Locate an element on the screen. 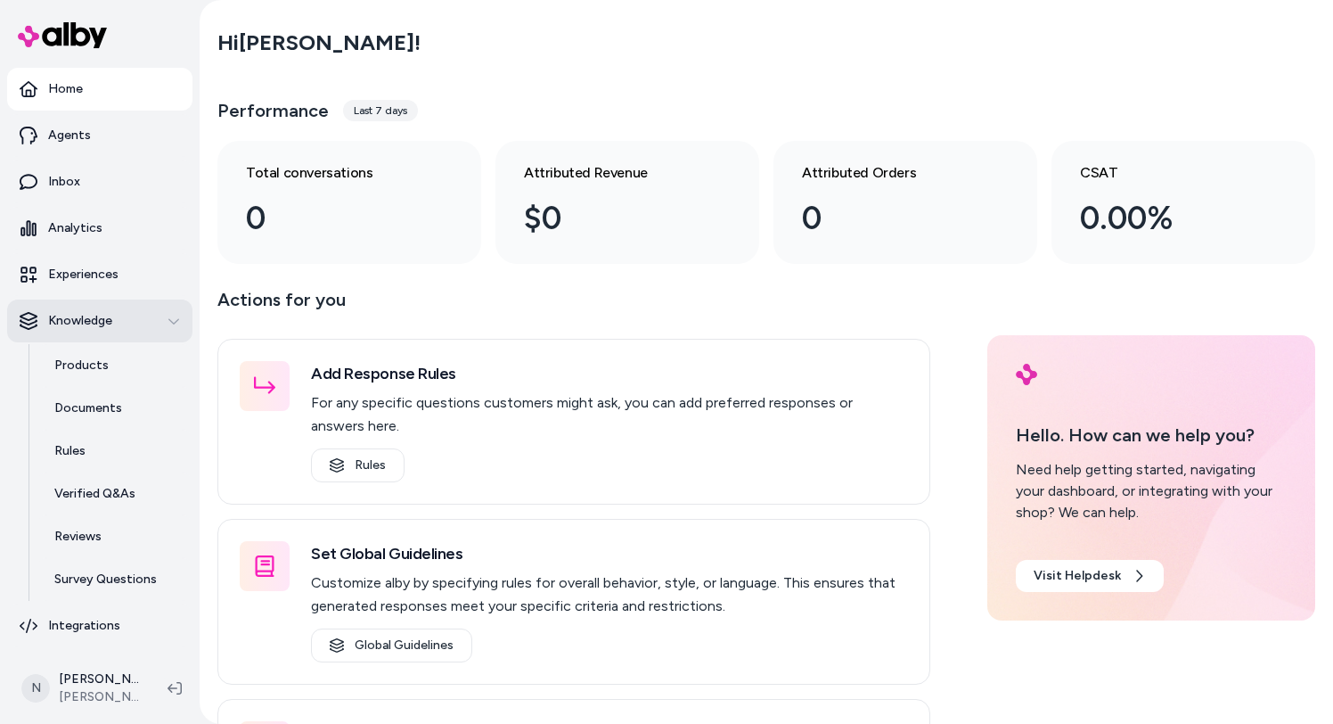 This screenshot has height=724, width=1333. a: Agents is located at coordinates (100, 135).